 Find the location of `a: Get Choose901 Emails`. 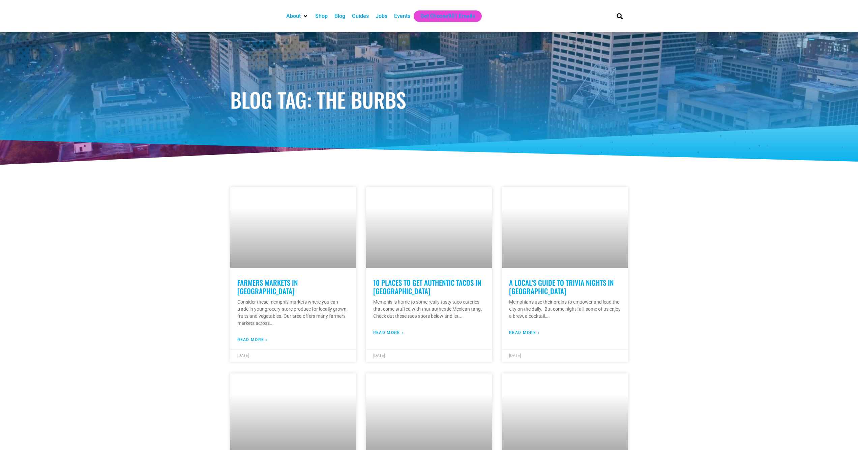

a: Get Choose901 Emails is located at coordinates (448, 16).